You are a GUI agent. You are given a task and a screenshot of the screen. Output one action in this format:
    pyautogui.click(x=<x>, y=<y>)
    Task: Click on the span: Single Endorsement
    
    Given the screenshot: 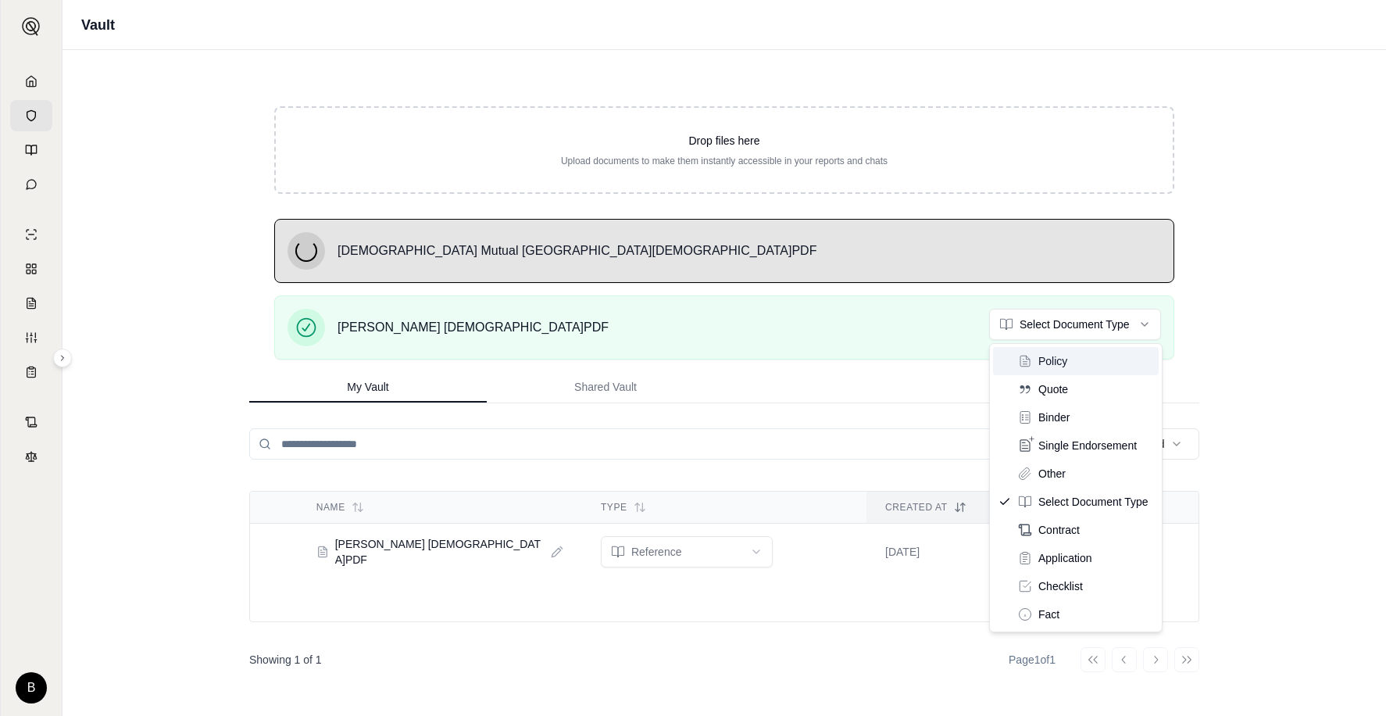 What is the action you would take?
    pyautogui.click(x=1088, y=445)
    